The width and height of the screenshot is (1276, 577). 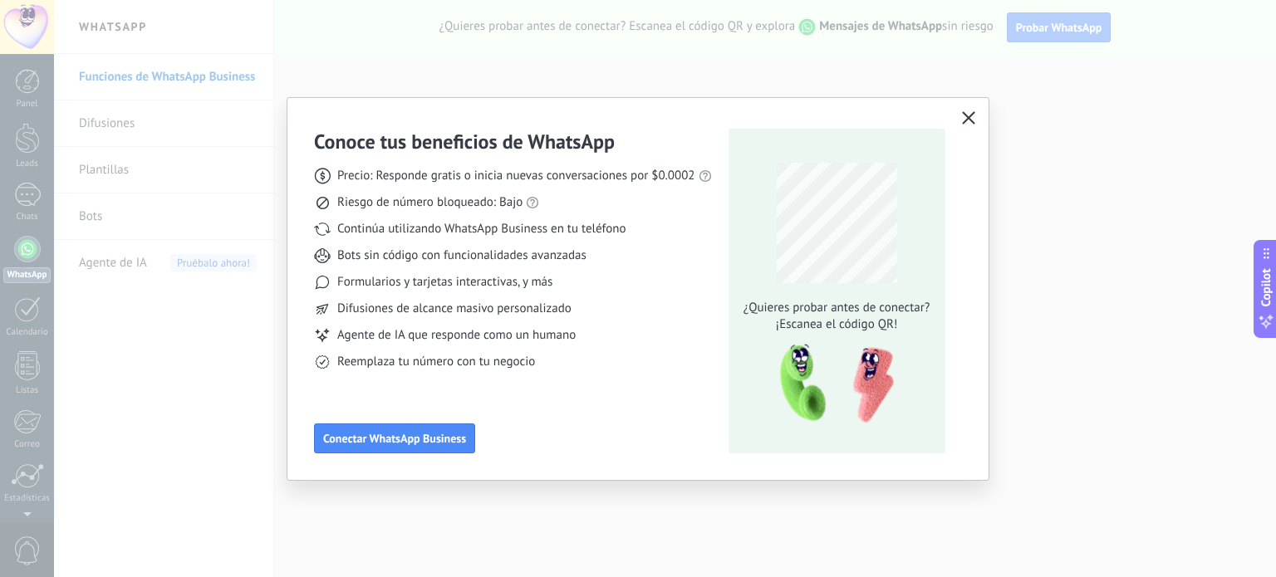 I want to click on span: Bots sin código con funcionalidades avanzadas, so click(x=462, y=256).